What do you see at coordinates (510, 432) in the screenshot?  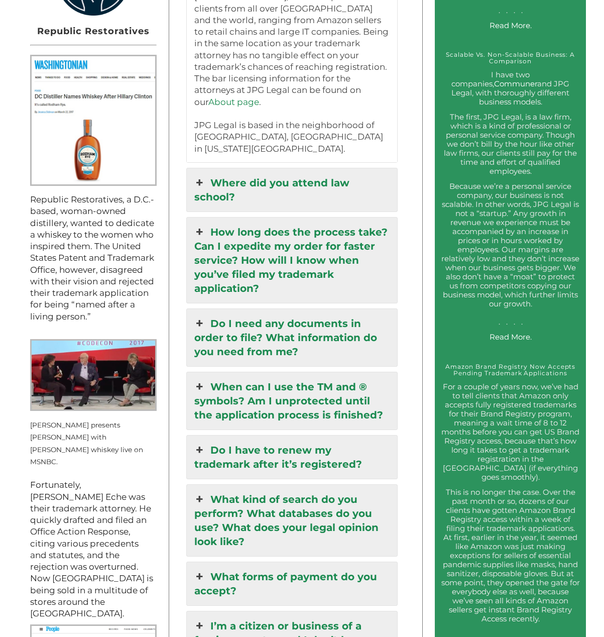 I see `p: For a couple of years now, we’ve had to tell clients that Amazon only accepts fully registered tr...` at bounding box center [510, 432].